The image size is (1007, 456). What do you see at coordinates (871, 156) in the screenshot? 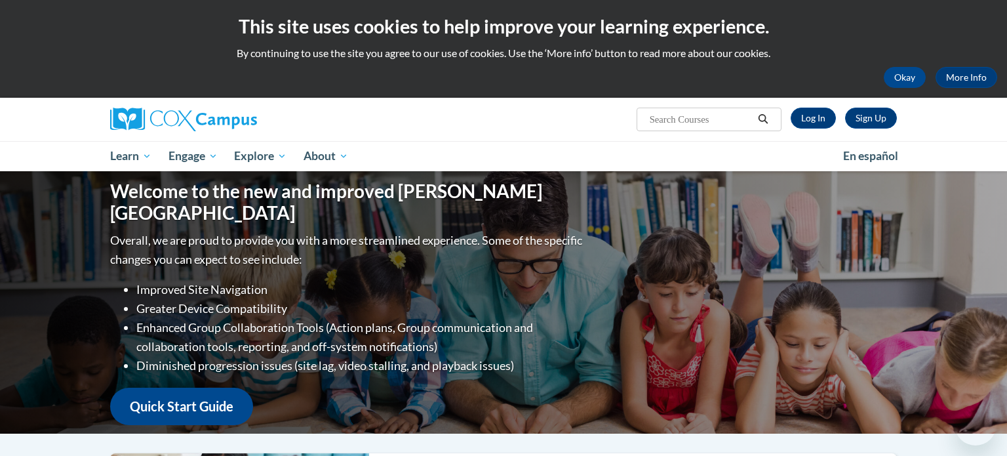
I see `a: En español` at bounding box center [871, 156].